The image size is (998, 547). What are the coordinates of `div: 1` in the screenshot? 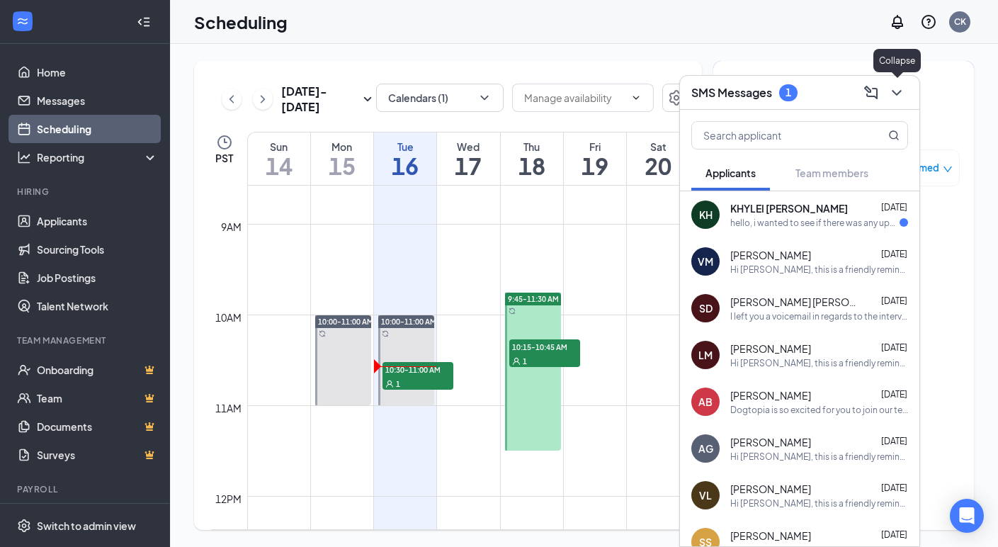 It's located at (788, 92).